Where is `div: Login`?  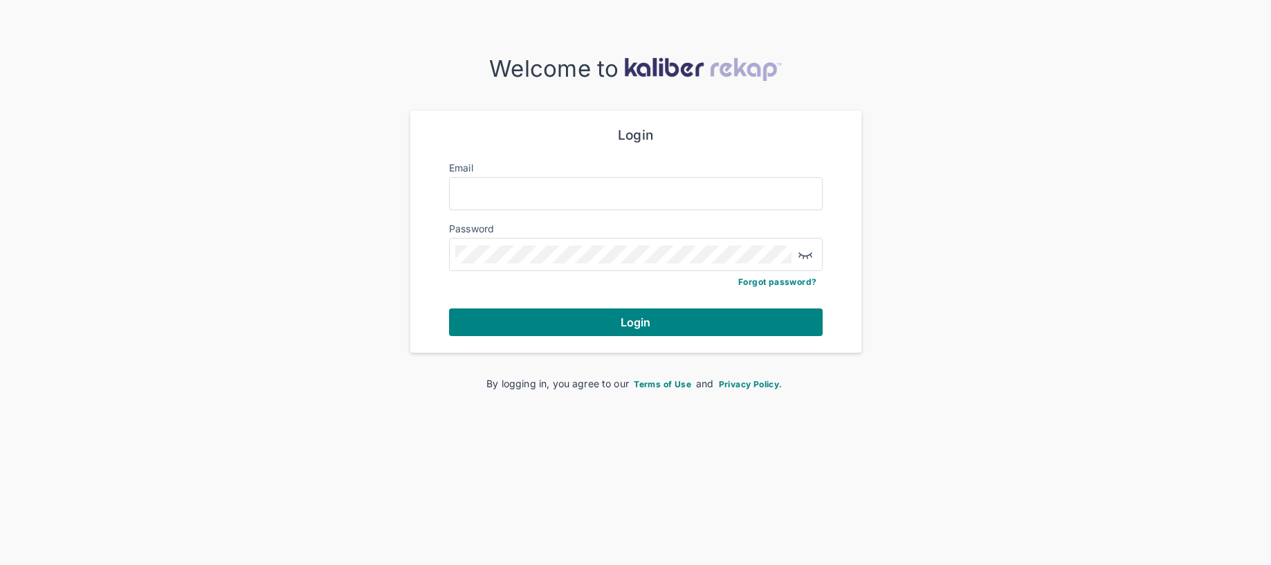
div: Login is located at coordinates (636, 136).